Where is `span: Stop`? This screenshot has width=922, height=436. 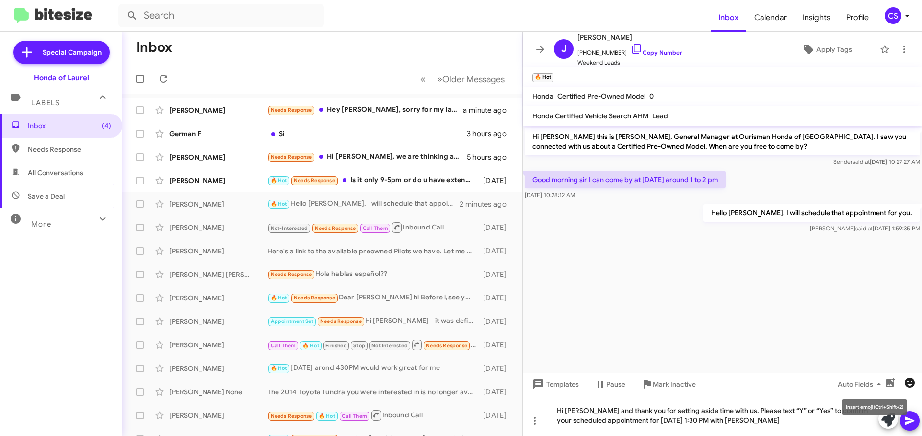 span: Stop is located at coordinates (359, 346).